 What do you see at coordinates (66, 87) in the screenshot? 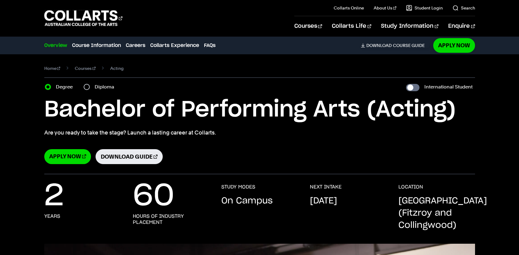
I see `label: Degree` at bounding box center [66, 87].